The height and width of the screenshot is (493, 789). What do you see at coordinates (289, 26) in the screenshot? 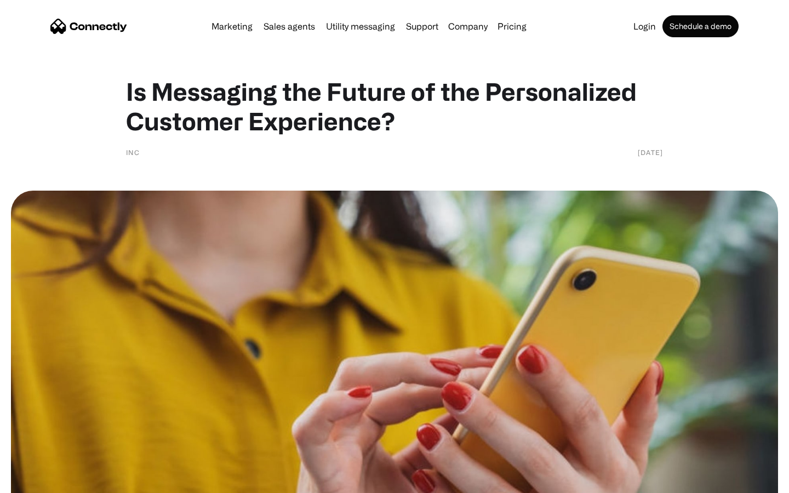
I see `a: Sales agents` at bounding box center [289, 26].